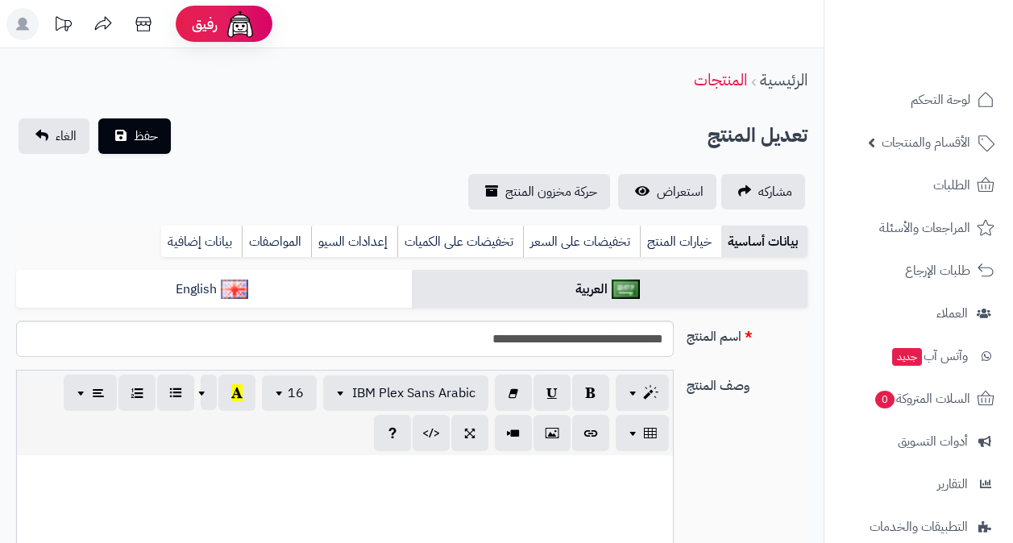 The image size is (1013, 543). Describe the element at coordinates (214, 289) in the screenshot. I see `a: English` at that location.